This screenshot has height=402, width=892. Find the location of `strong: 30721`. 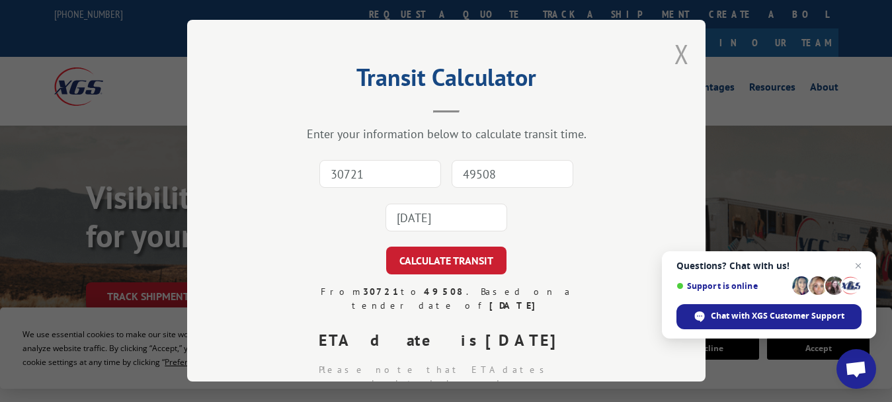

strong: 30721 is located at coordinates (381, 292).